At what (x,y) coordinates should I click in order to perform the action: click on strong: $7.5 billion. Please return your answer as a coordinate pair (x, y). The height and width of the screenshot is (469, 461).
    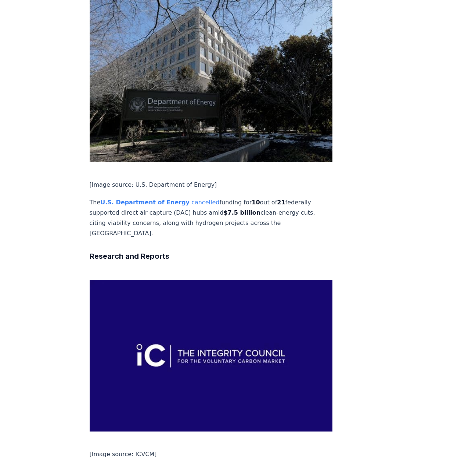
    Looking at the image, I should click on (242, 212).